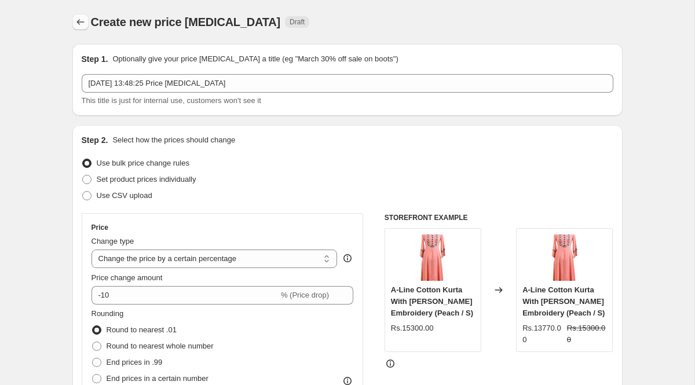 The height and width of the screenshot is (385, 695). I want to click on span: Round to nearest whole number, so click(160, 346).